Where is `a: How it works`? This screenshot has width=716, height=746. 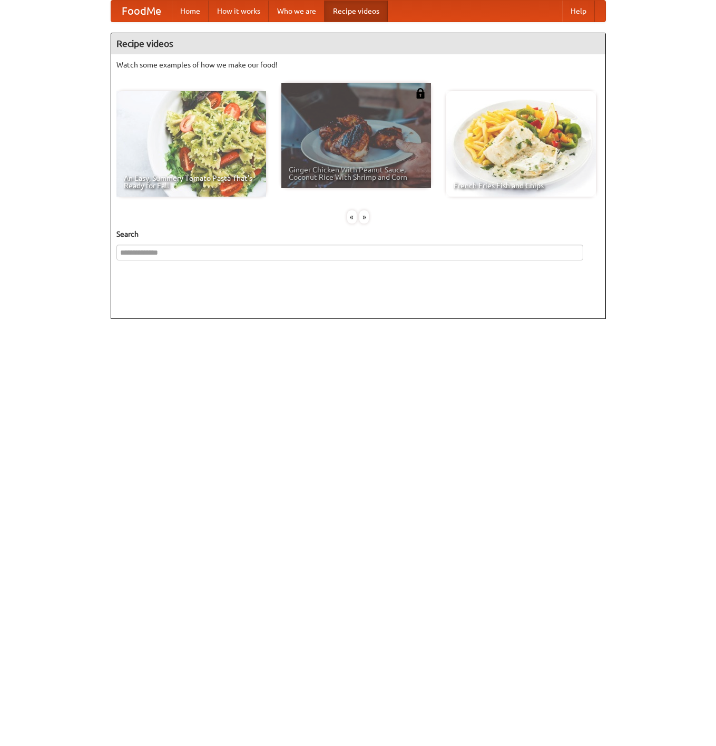 a: How it works is located at coordinates (239, 11).